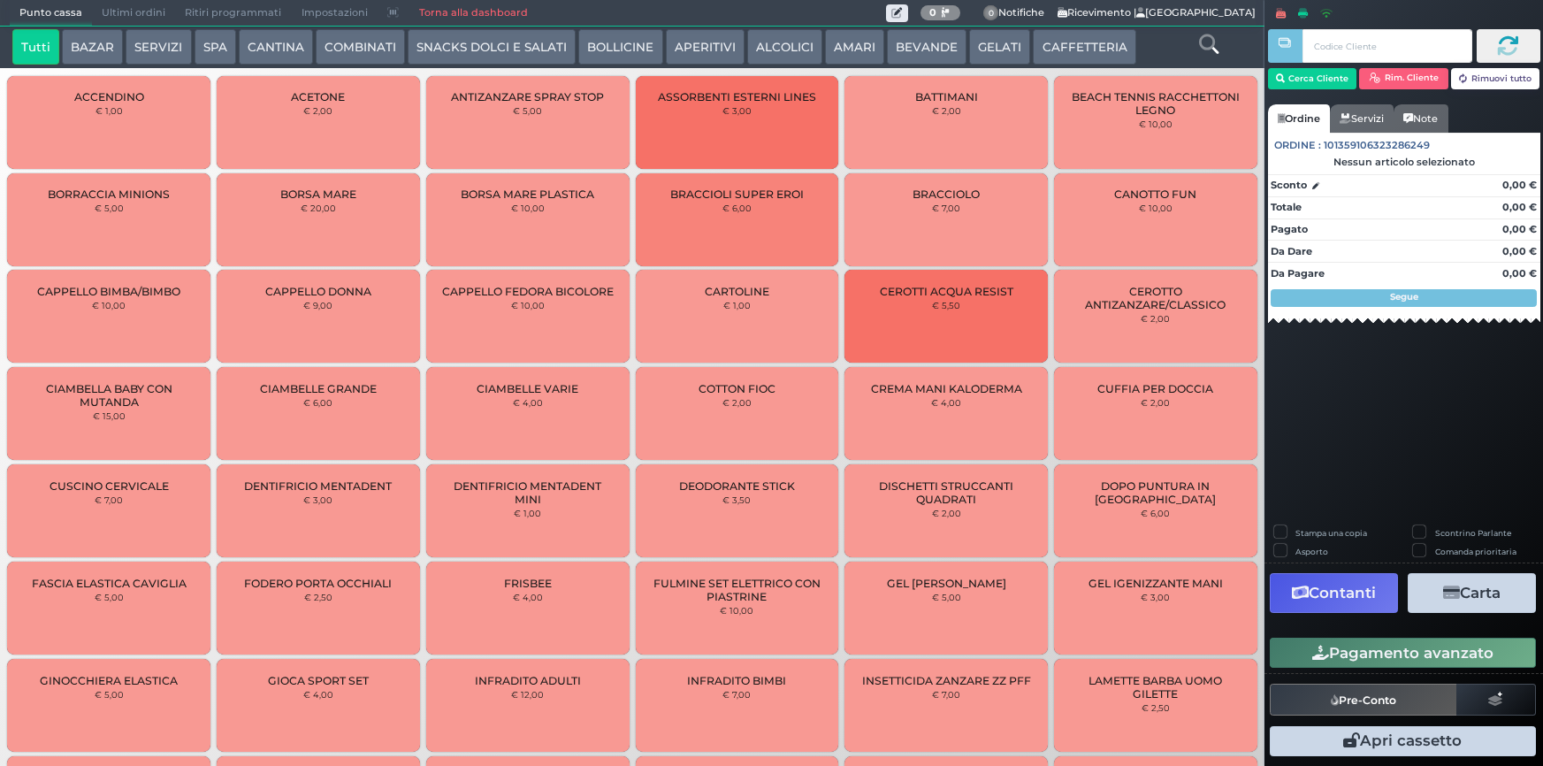  Describe the element at coordinates (1291, 251) in the screenshot. I see `strong: Da Dare` at that location.